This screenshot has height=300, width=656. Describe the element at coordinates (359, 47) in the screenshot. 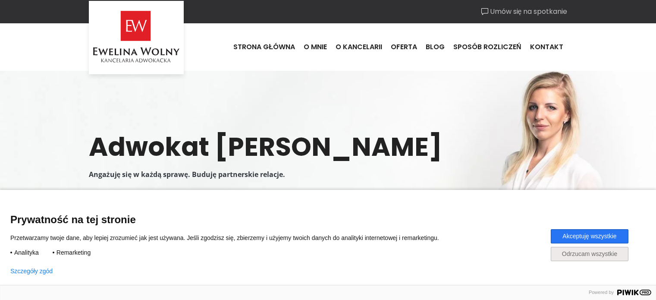

I see `a: O kancelarii` at that location.